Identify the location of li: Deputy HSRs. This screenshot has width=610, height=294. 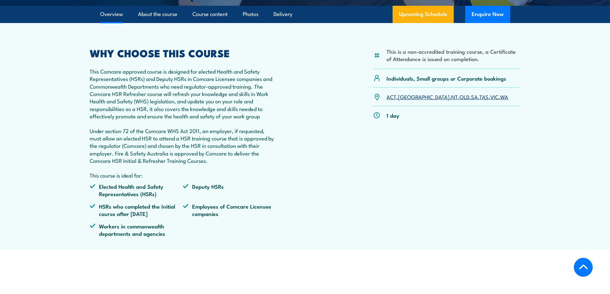
(230, 190).